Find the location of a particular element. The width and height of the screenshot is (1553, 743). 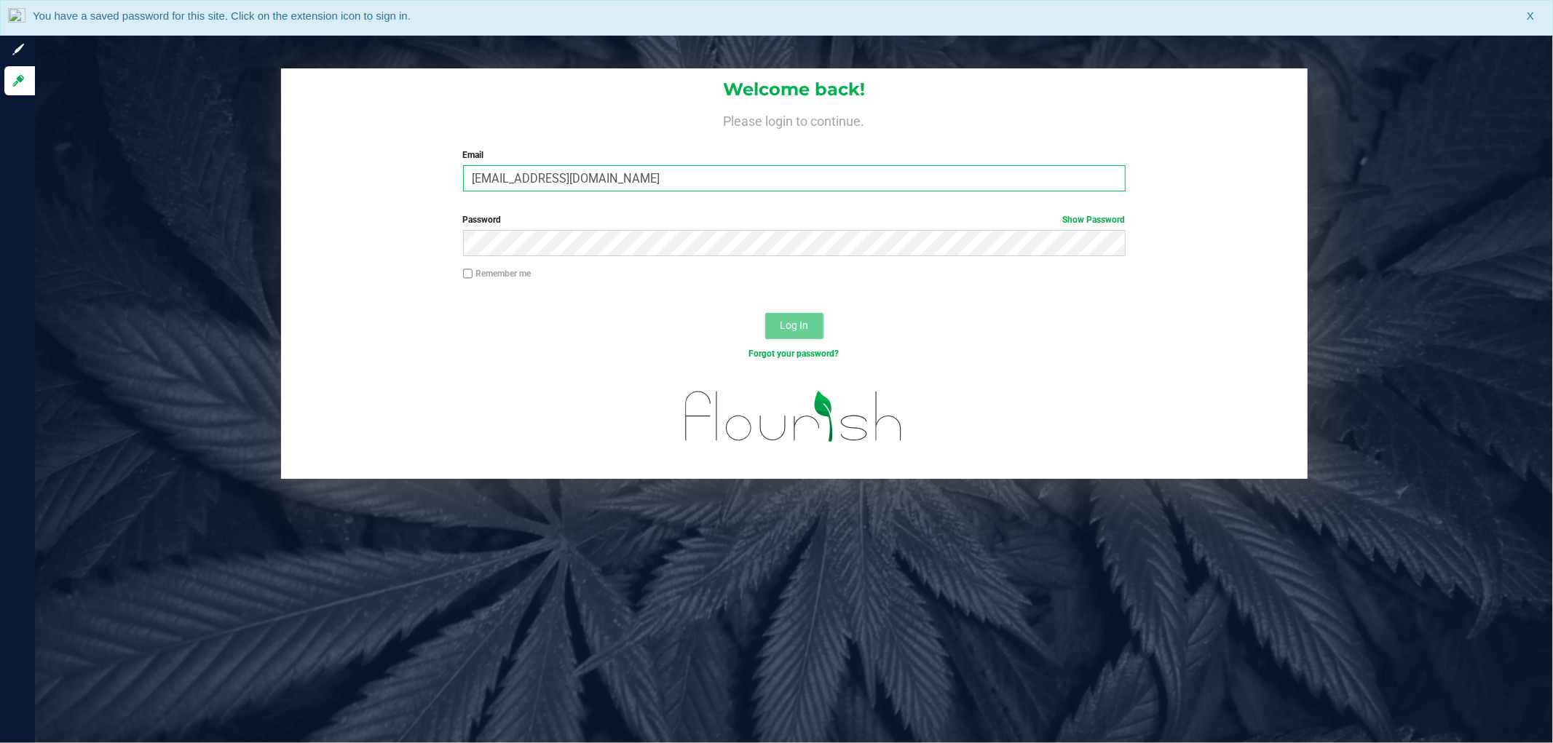

span: Log In is located at coordinates (793, 325).